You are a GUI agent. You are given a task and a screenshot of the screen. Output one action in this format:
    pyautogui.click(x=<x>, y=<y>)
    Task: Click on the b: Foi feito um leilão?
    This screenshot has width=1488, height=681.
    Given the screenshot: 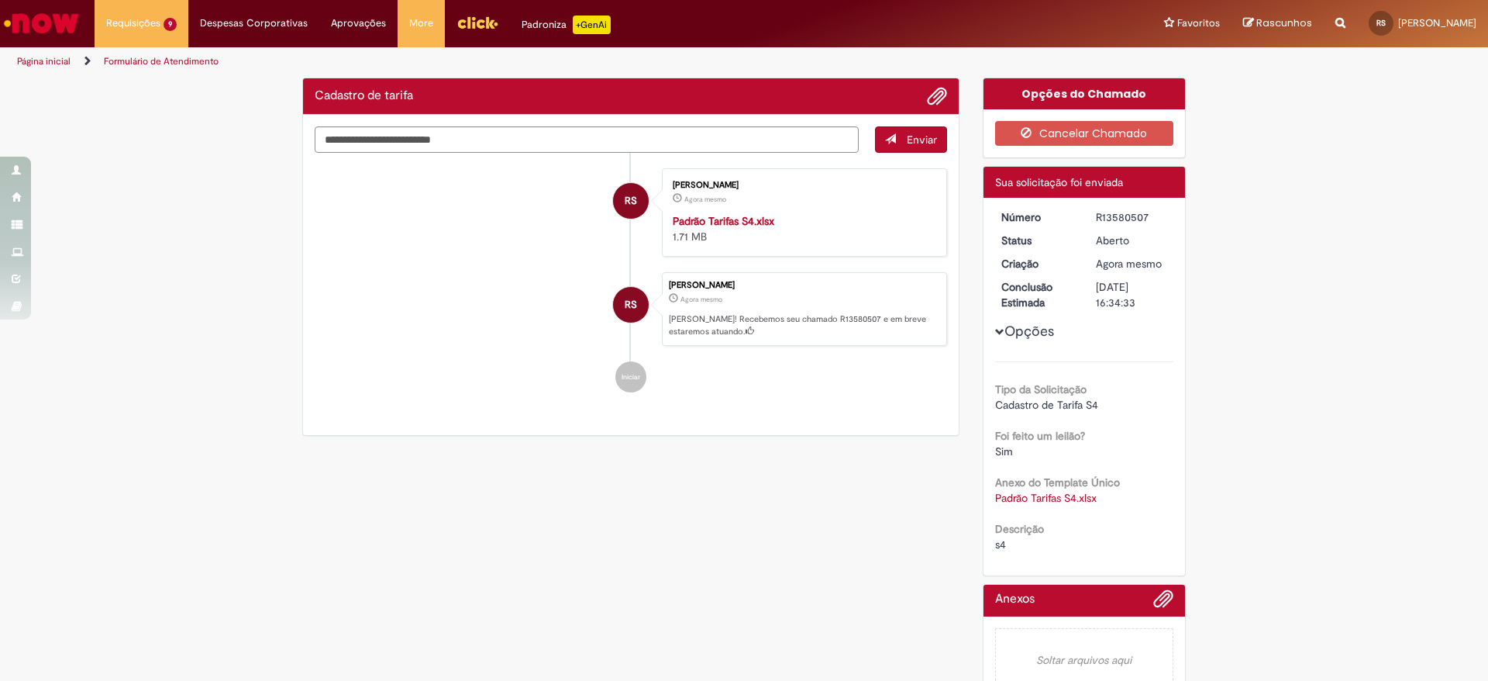 What is the action you would take?
    pyautogui.click(x=1040, y=436)
    